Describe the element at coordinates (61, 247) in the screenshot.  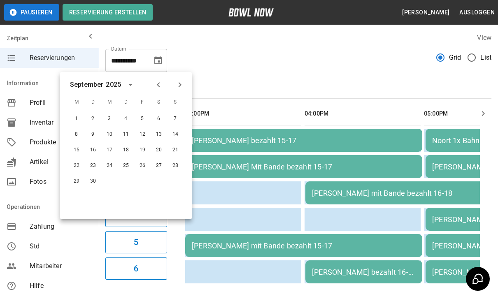
I see `span: Std` at that location.